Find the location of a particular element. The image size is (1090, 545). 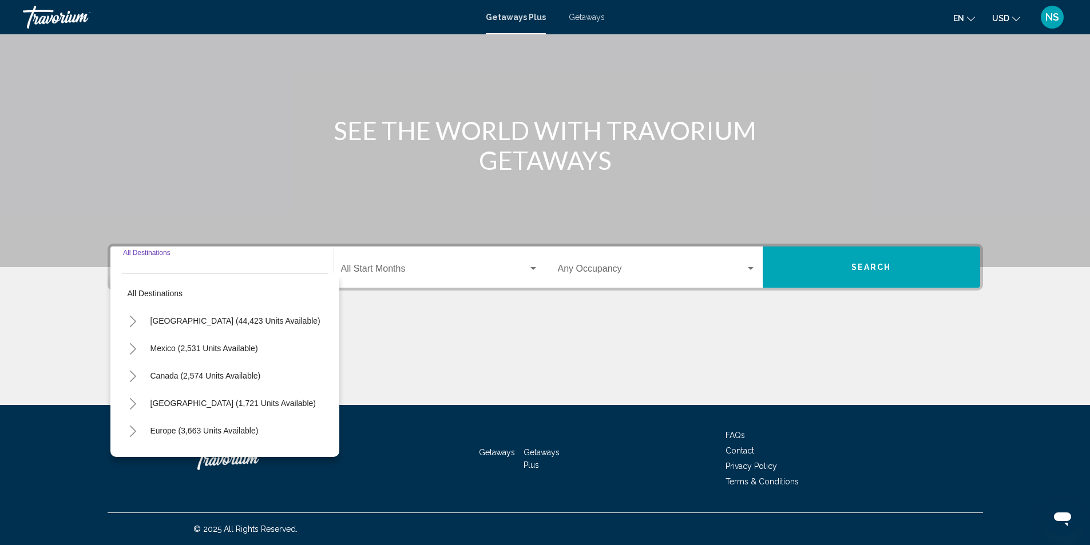

button: Toggle Mexico (2,531 units available) is located at coordinates (133, 349).